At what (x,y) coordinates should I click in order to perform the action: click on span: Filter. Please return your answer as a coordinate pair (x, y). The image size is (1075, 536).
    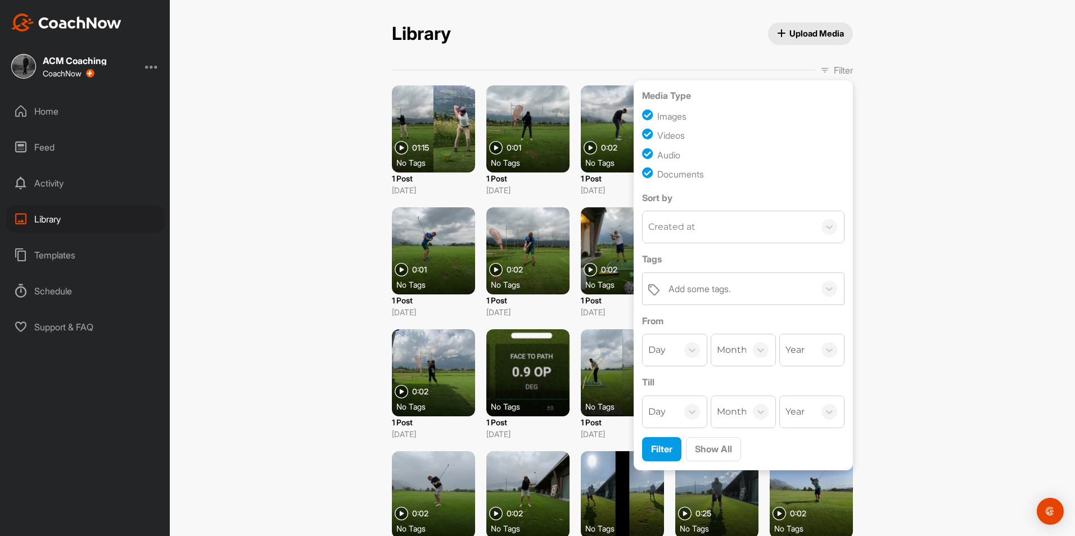
    Looking at the image, I should click on (662, 449).